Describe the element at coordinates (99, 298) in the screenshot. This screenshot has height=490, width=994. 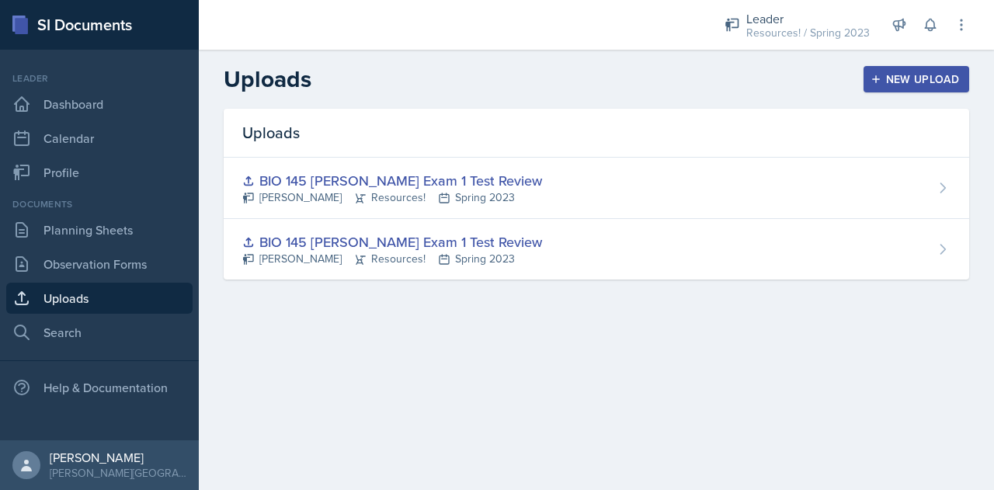
I see `a: Uploads` at that location.